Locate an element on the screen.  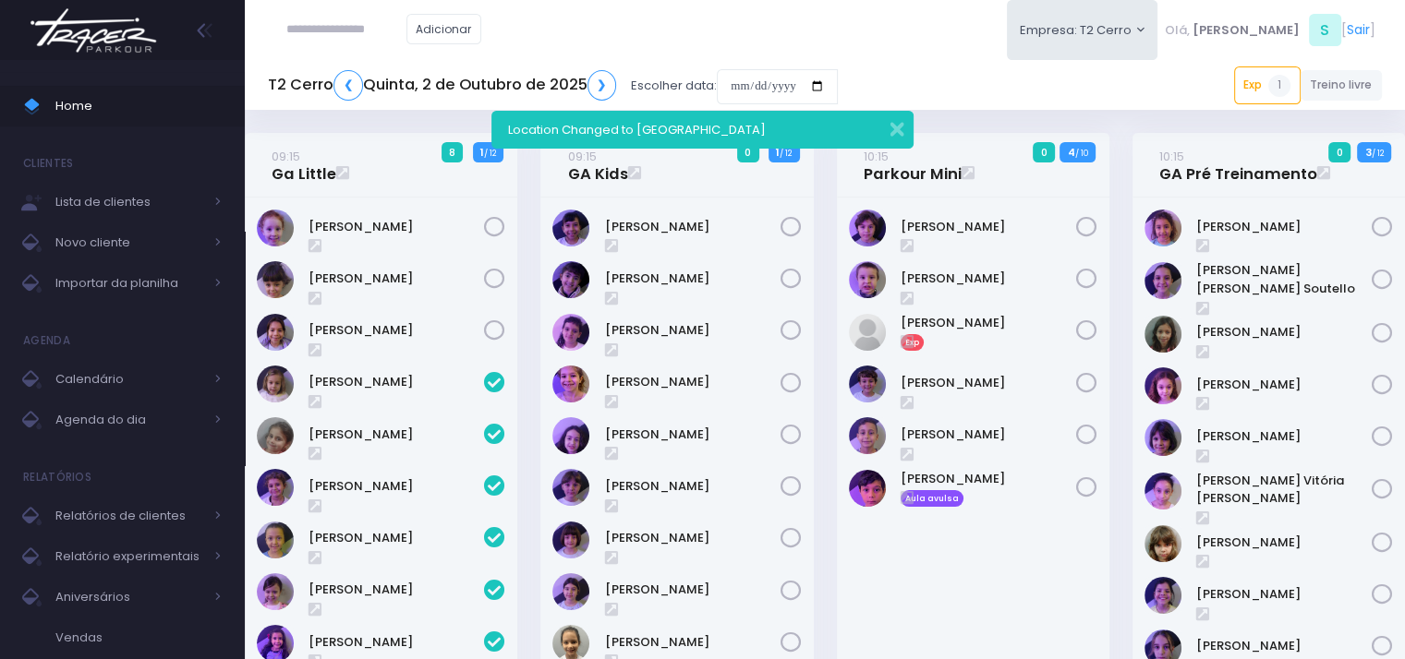
span: Home is located at coordinates (139, 106).